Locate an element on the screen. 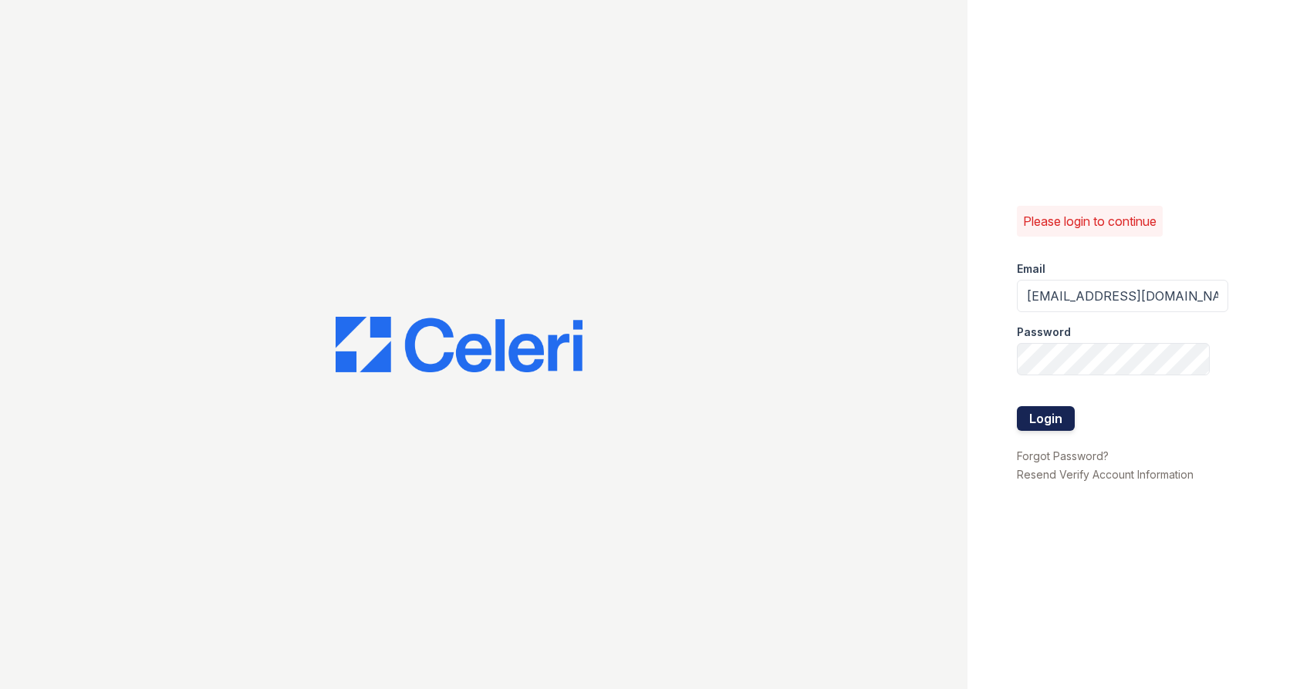 Image resolution: width=1290 pixels, height=689 pixels. p: Please login to continue is located at coordinates (1089, 221).